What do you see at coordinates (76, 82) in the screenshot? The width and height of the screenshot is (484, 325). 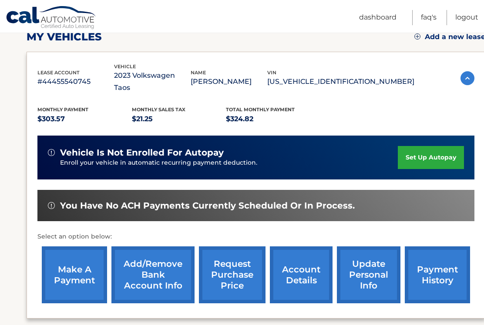 I see `p: #44455540745` at bounding box center [76, 82].